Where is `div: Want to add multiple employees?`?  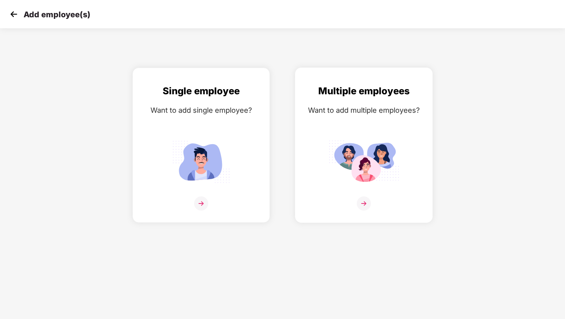 div: Want to add multiple employees? is located at coordinates (364, 110).